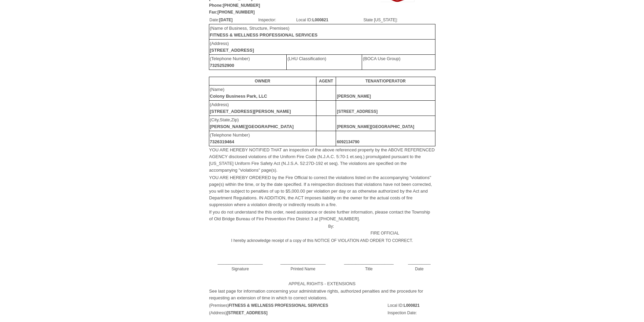  Describe the element at coordinates (369, 262) in the screenshot. I see `td: ______________________ Title` at that location.